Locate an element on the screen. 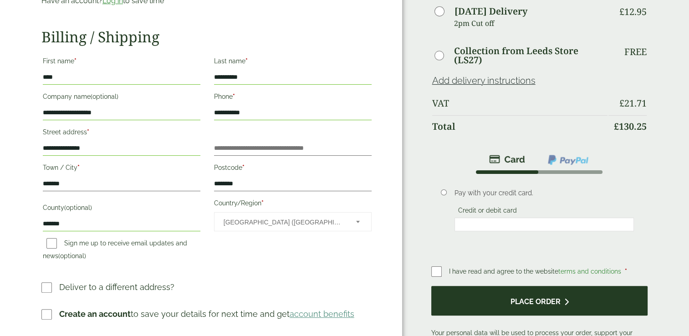 The width and height of the screenshot is (689, 336). a: Add delivery instructions is located at coordinates (484, 81).